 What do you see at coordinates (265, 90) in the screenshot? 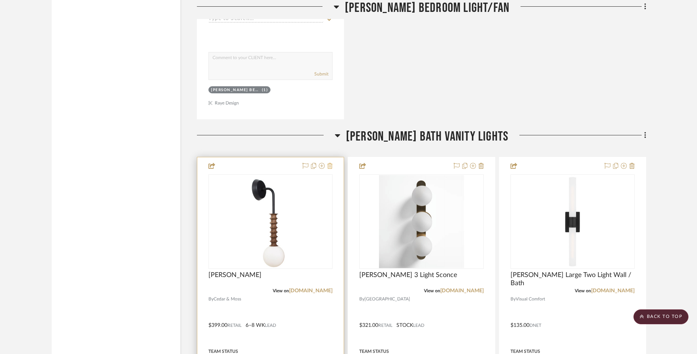
I see `div: (1)` at bounding box center [265, 90].